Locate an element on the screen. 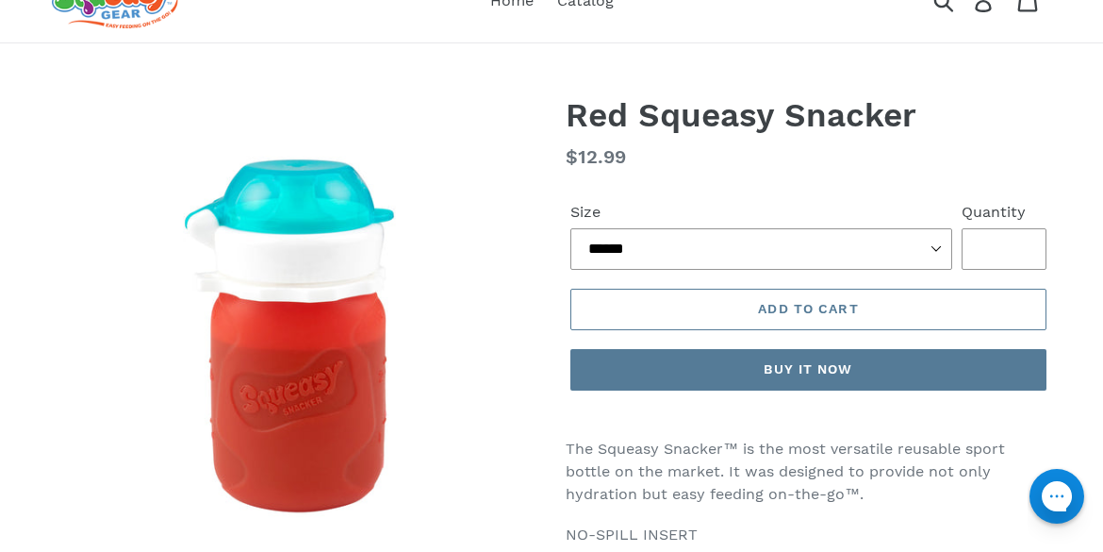 The image size is (1103, 552). button: Buy it now is located at coordinates (808, 370).